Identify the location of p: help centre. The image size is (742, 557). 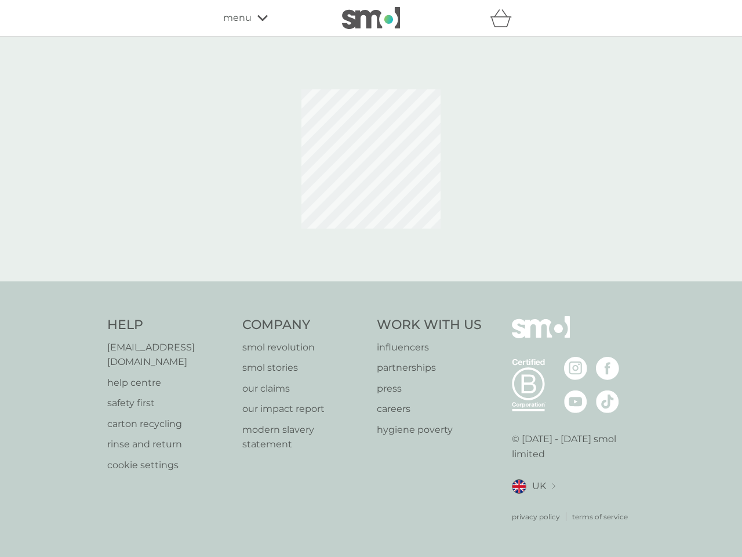
(169, 383).